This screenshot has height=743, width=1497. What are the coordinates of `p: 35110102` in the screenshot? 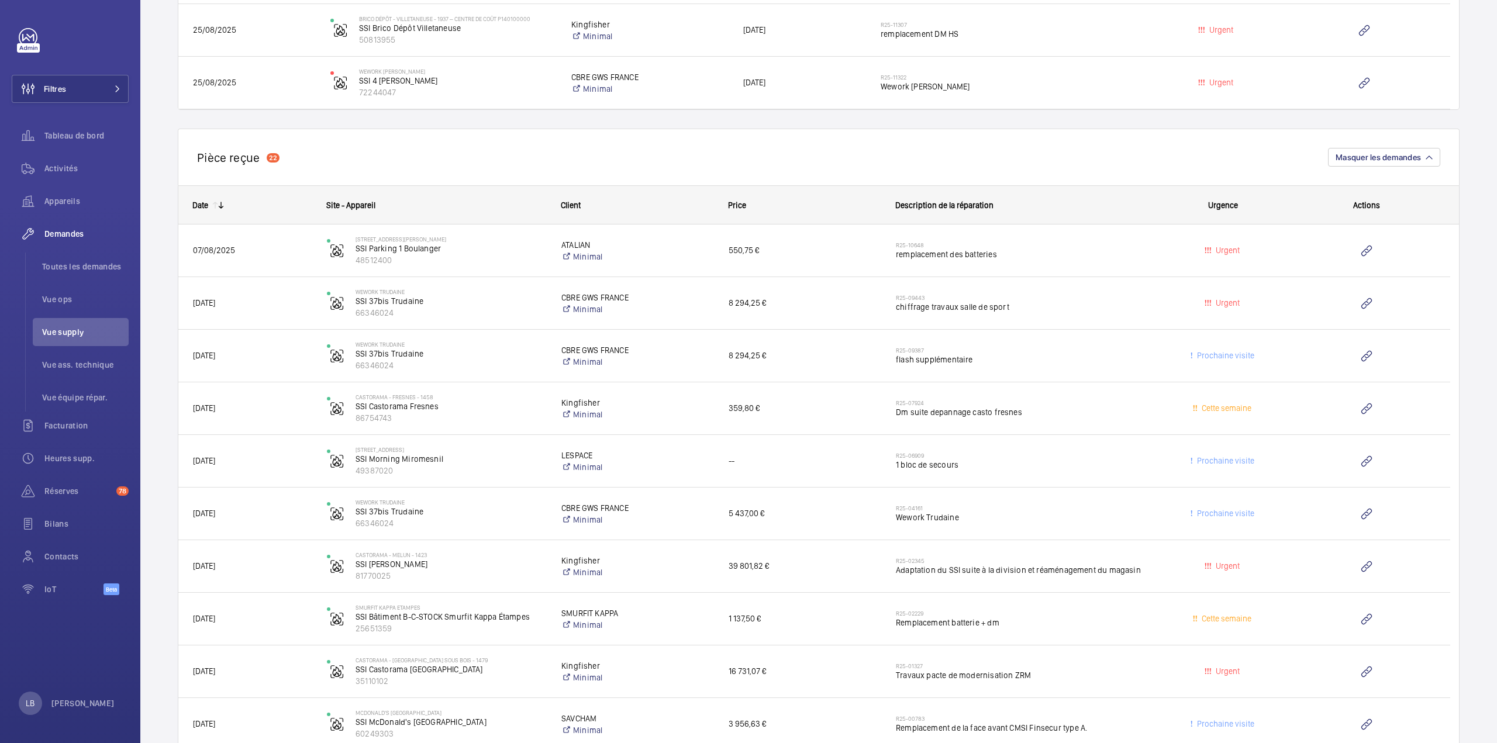 It's located at (451, 681).